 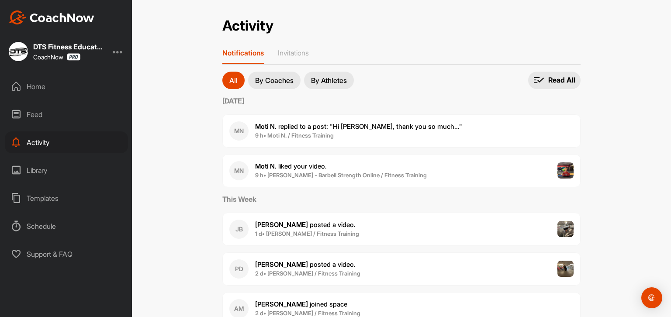 What do you see at coordinates (233, 80) in the screenshot?
I see `p: All` at bounding box center [233, 80].